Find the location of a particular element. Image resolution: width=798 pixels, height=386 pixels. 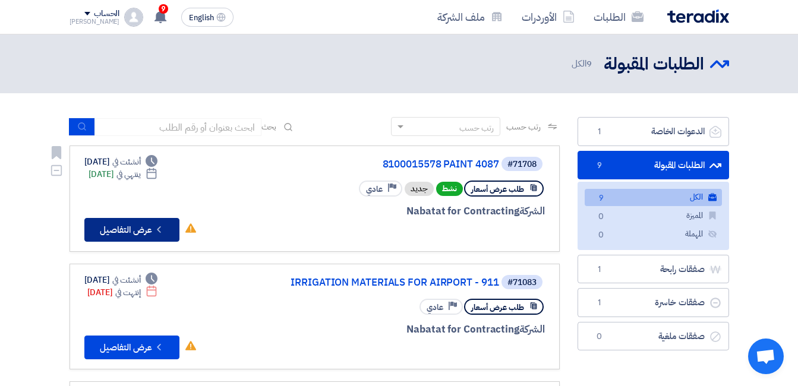

span: بحث is located at coordinates (269, 126).